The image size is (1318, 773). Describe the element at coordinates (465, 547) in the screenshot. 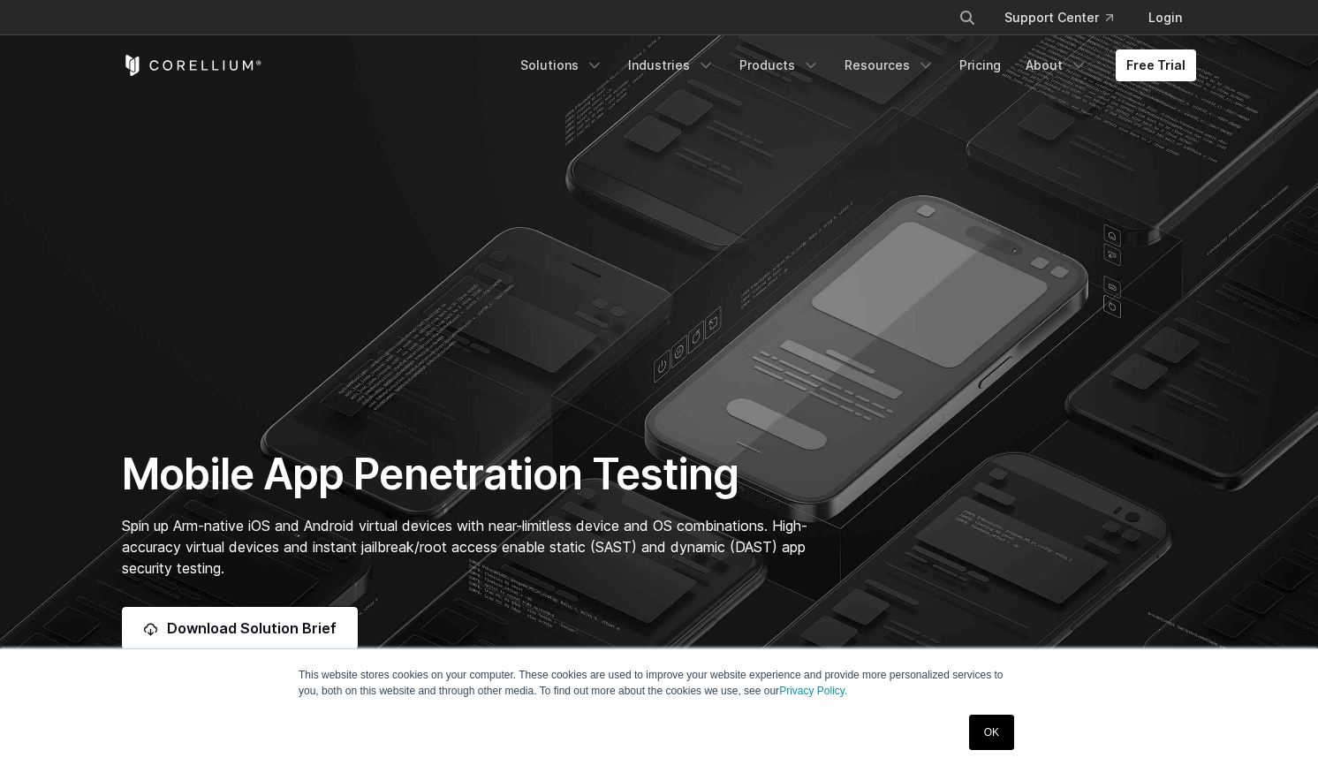

I see `span: Spin up Arm-native iOS and Android virtual devices with near-limitless device and OS combinations...` at that location.